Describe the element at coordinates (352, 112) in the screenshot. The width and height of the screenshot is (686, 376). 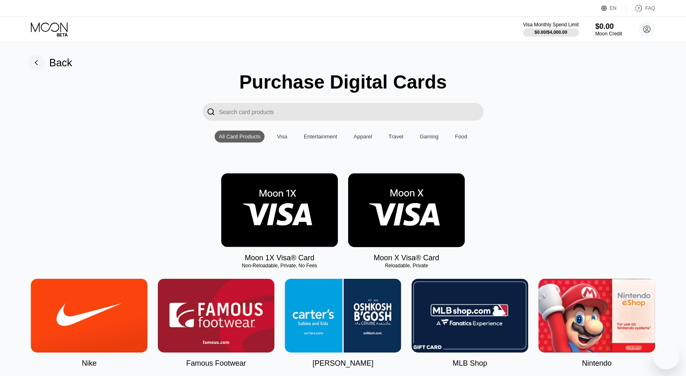
I see `input: Search card products` at that location.